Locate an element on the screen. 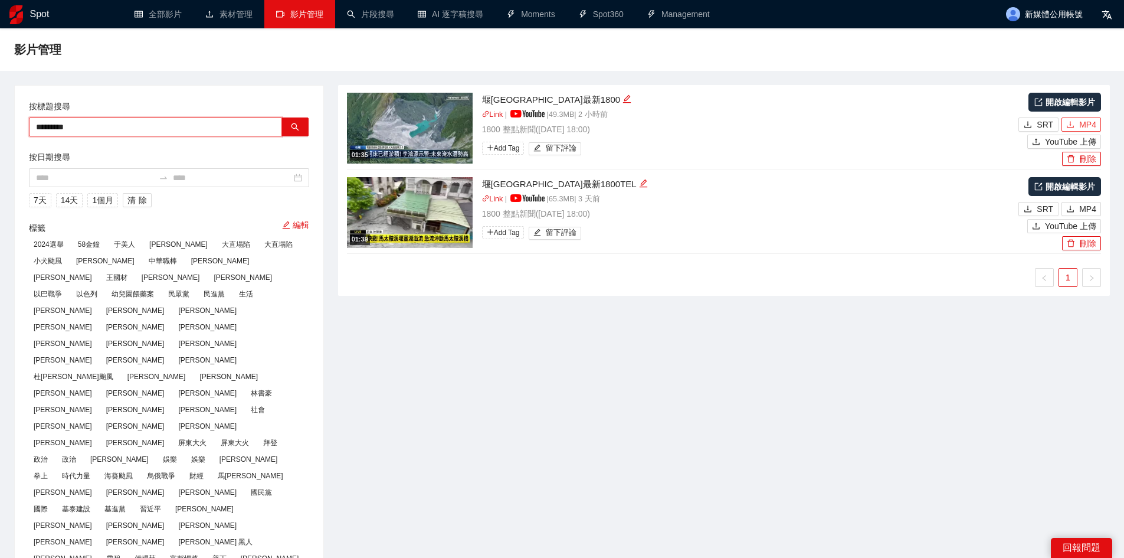 This screenshot has height=558, width=1124. button: downloadSRT is located at coordinates (1039, 209).